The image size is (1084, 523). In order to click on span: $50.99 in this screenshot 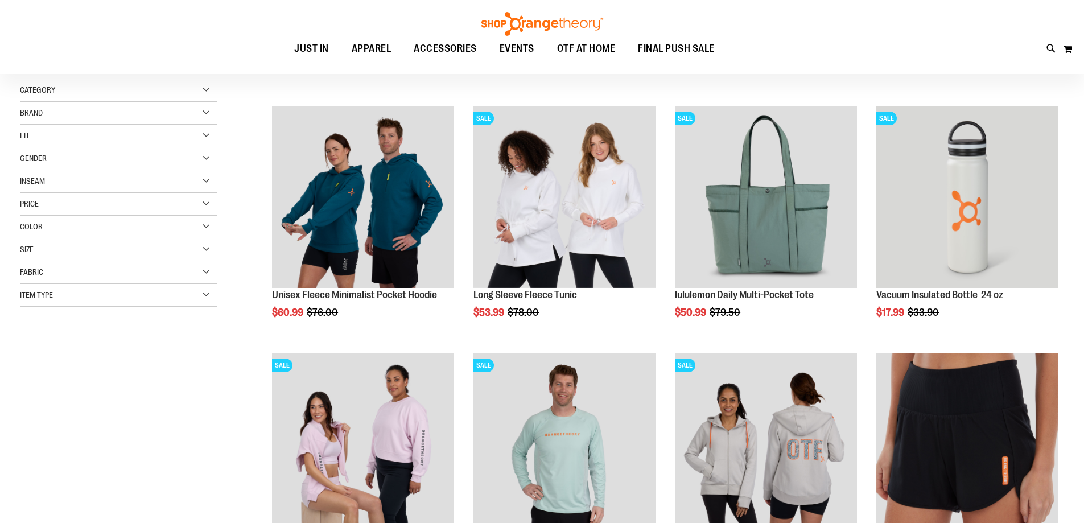, I will do `click(691, 312)`.